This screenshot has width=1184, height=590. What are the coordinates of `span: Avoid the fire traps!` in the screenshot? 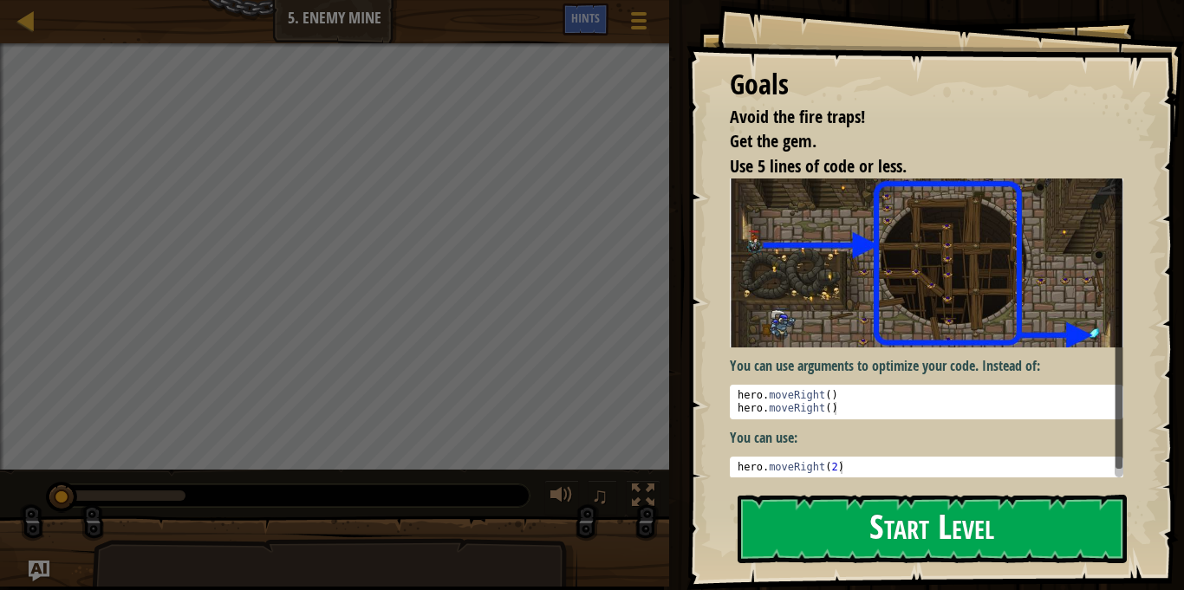 It's located at (797, 116).